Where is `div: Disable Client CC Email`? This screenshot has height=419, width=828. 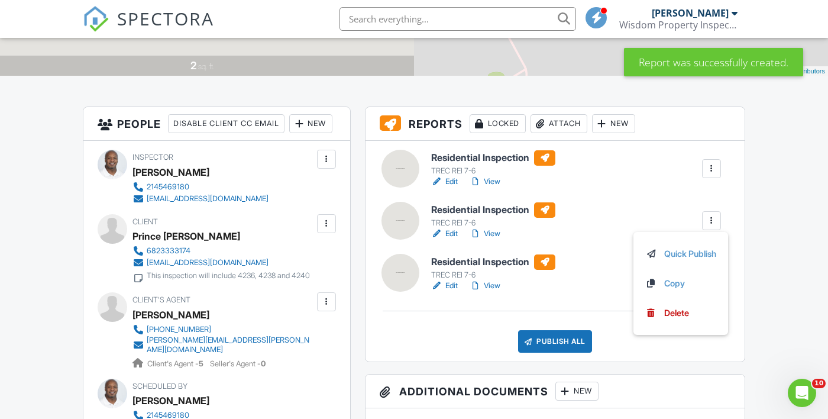 div: Disable Client CC Email is located at coordinates (226, 124).